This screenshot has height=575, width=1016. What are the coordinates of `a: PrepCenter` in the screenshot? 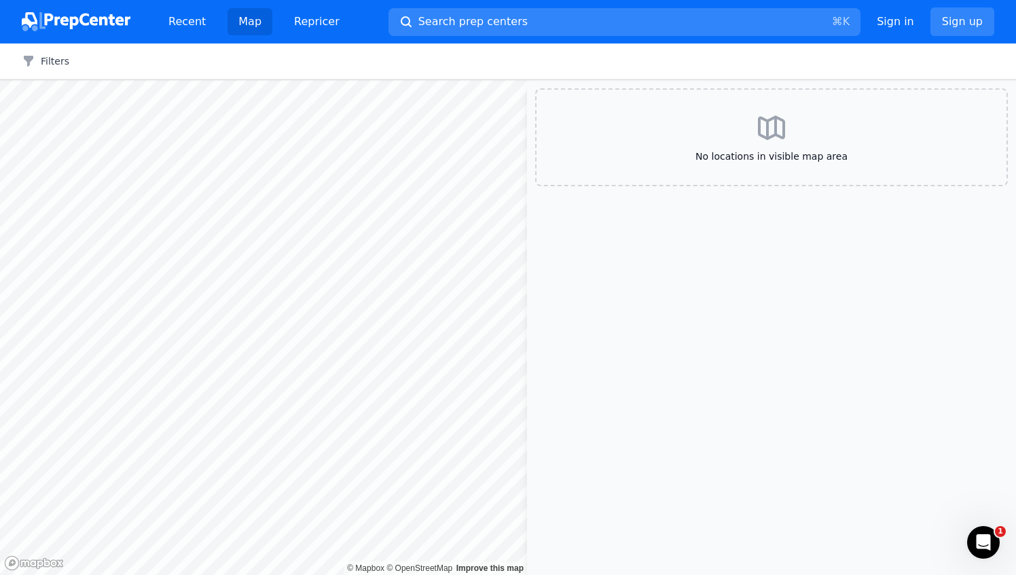 It's located at (76, 22).